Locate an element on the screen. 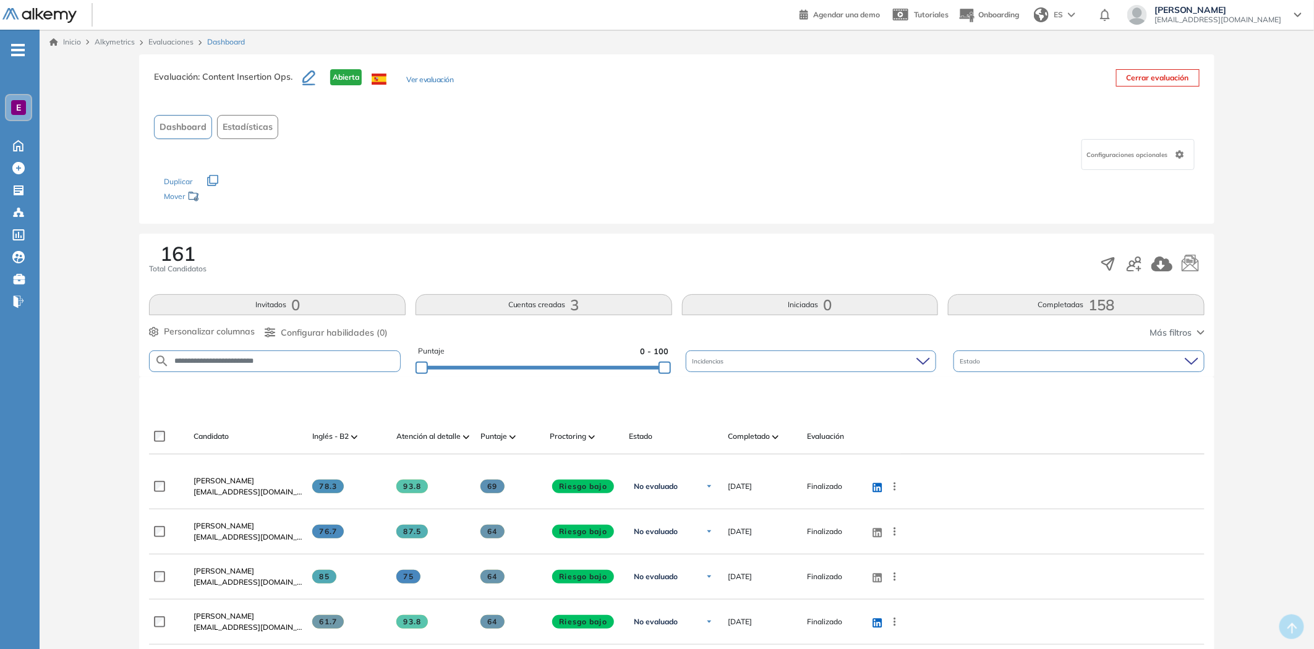 The width and height of the screenshot is (1314, 649). button: Ver evaluación is located at coordinates (430, 80).